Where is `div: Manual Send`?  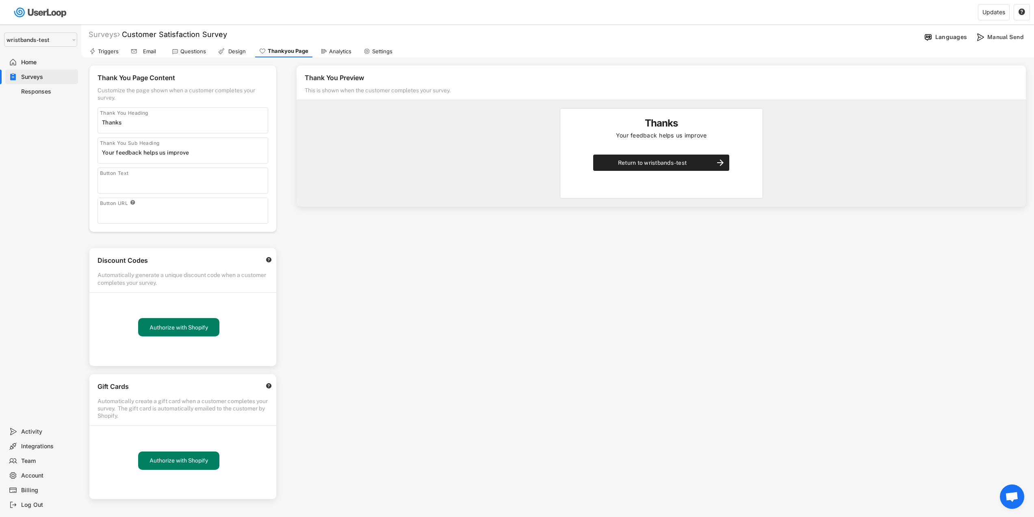
div: Manual Send is located at coordinates (1008, 37).